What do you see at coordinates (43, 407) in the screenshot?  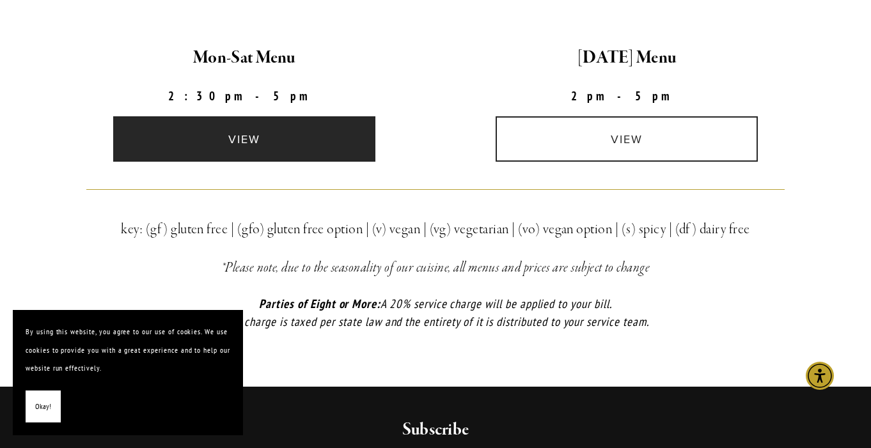 I see `button: Okay!` at bounding box center [43, 407].